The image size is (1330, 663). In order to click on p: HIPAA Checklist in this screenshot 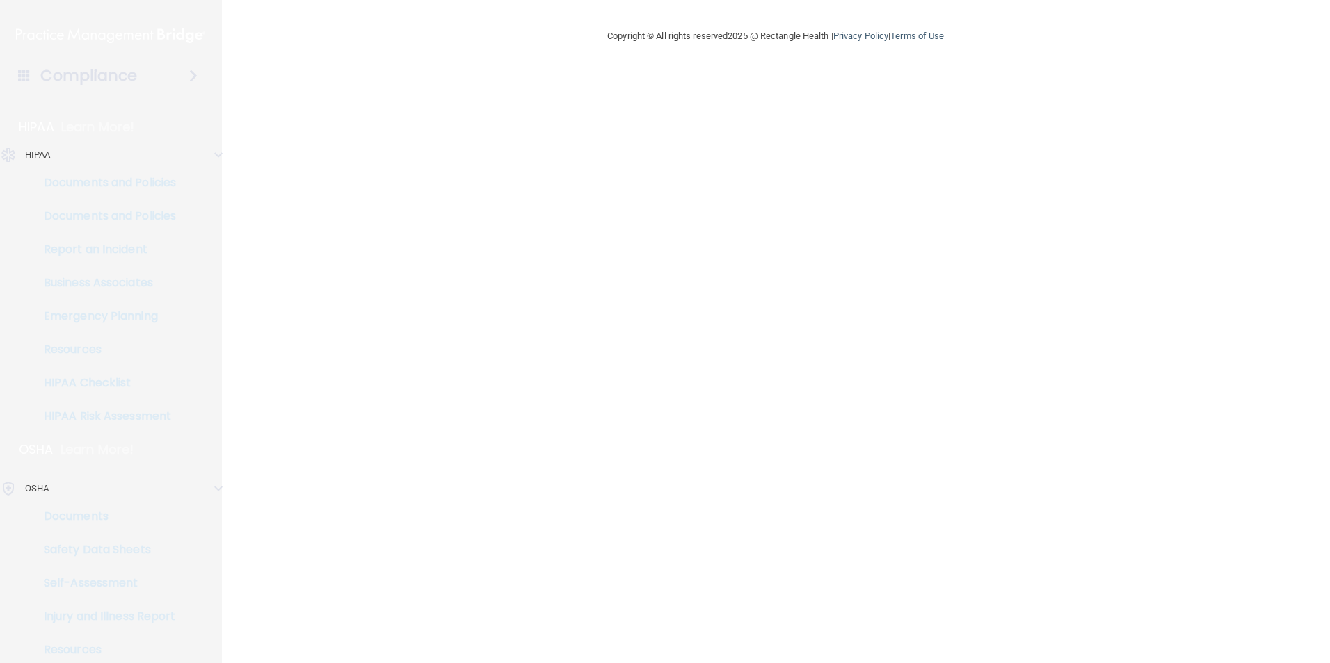, I will do `click(104, 383)`.